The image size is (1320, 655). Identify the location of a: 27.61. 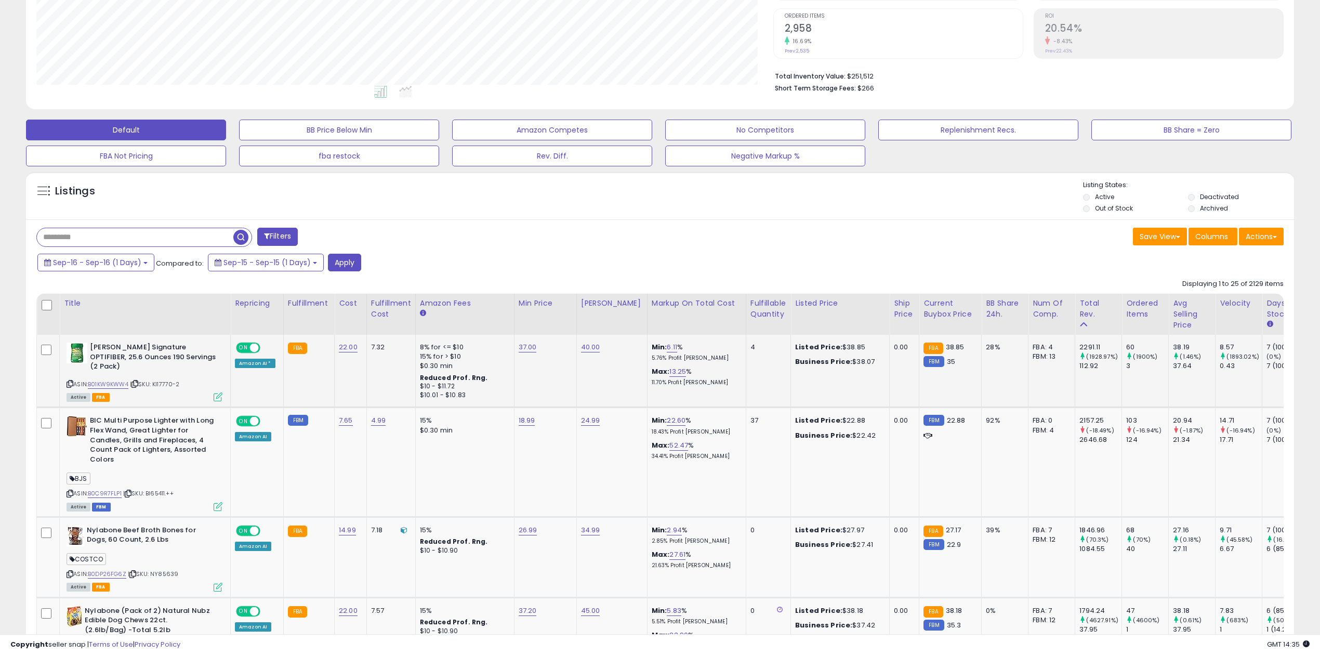
(677, 555).